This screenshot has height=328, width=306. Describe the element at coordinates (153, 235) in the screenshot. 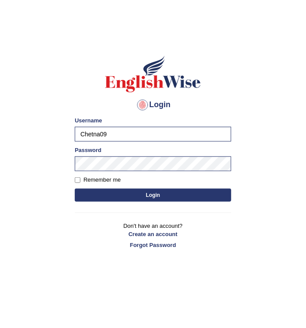

I see `p: Don't have an account?` at that location.